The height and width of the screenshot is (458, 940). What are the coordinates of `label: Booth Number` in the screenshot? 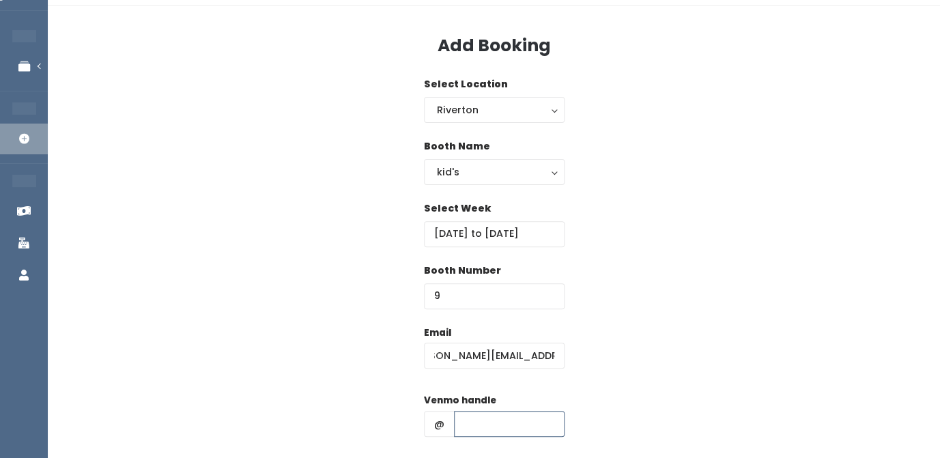 It's located at (462, 270).